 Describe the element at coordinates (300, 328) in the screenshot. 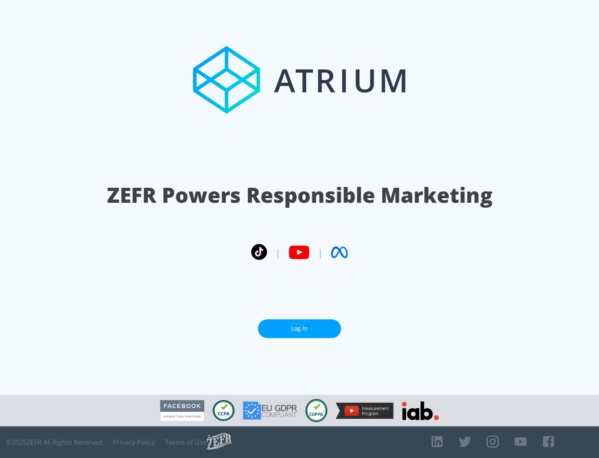

I see `a: Log In` at that location.